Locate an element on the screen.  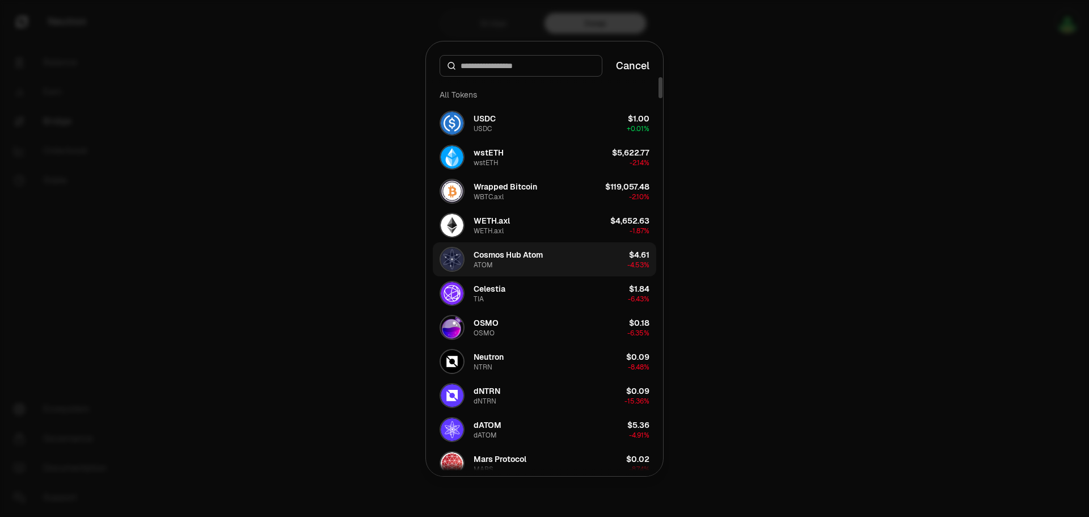
div: ATOM is located at coordinates (483, 265).